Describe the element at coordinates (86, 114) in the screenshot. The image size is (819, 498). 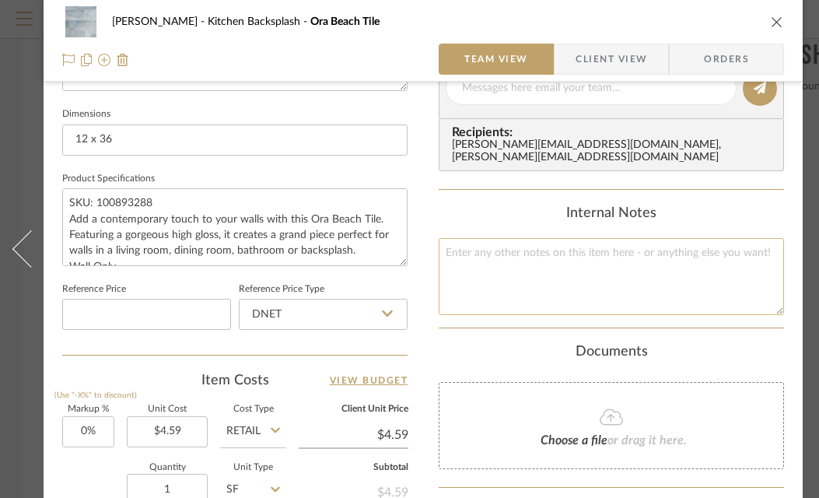
I see `label: Dimensions` at that location.